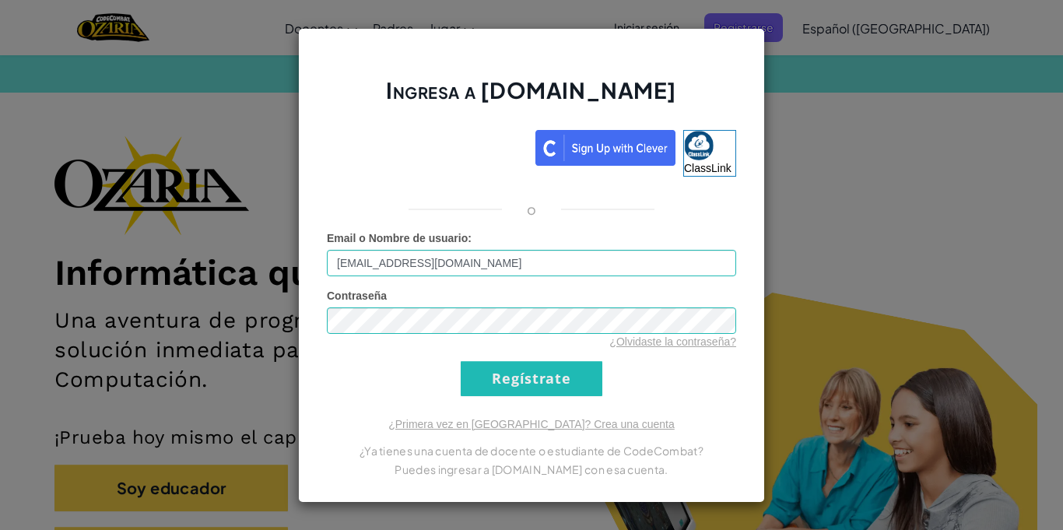  I want to click on span: Contraseña, so click(356, 296).